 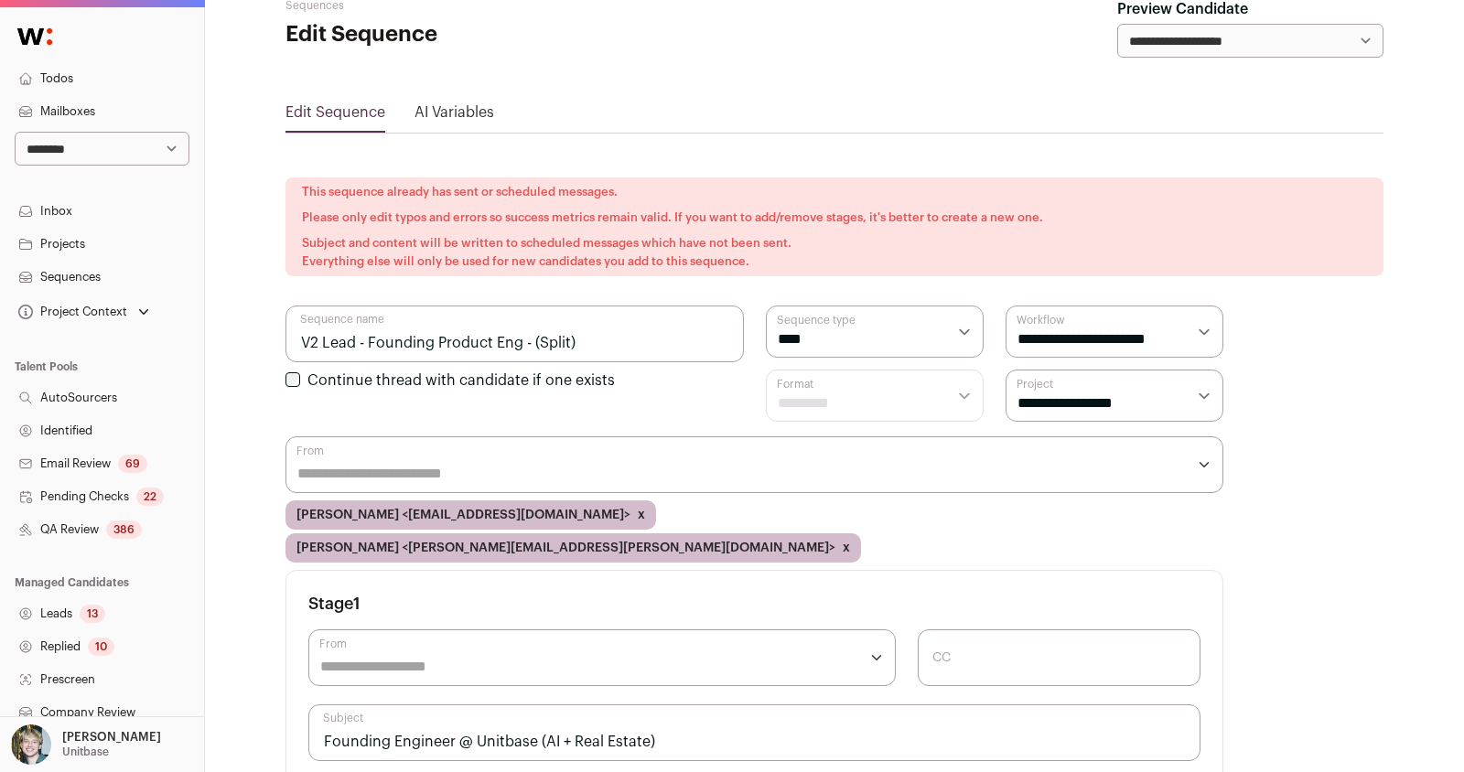 I want to click on div: 10, so click(x=101, y=647).